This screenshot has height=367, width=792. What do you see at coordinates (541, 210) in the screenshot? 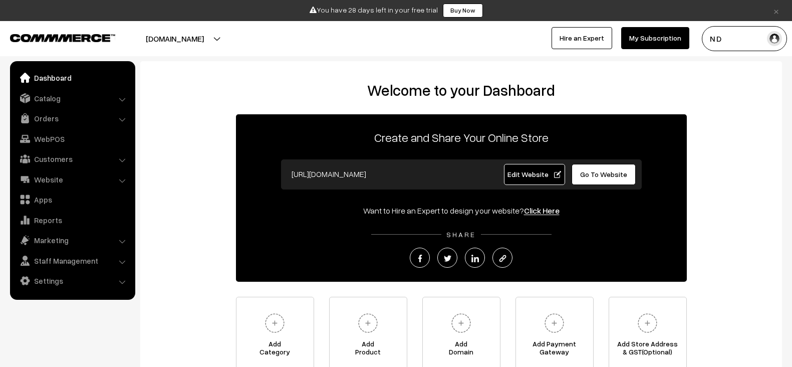
I see `a: Click Here` at bounding box center [541, 210].